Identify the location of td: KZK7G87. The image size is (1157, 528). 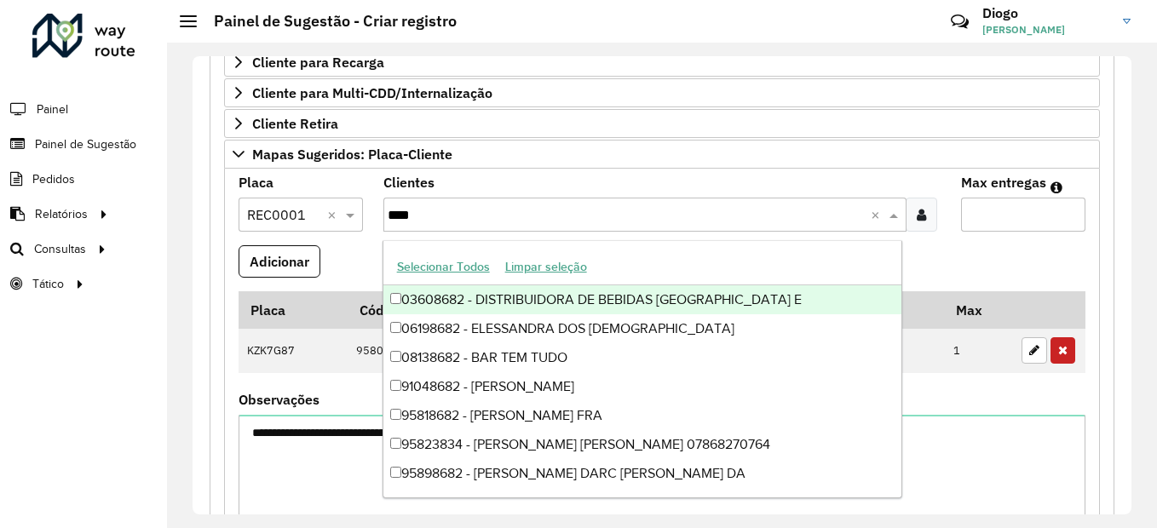
(293, 351).